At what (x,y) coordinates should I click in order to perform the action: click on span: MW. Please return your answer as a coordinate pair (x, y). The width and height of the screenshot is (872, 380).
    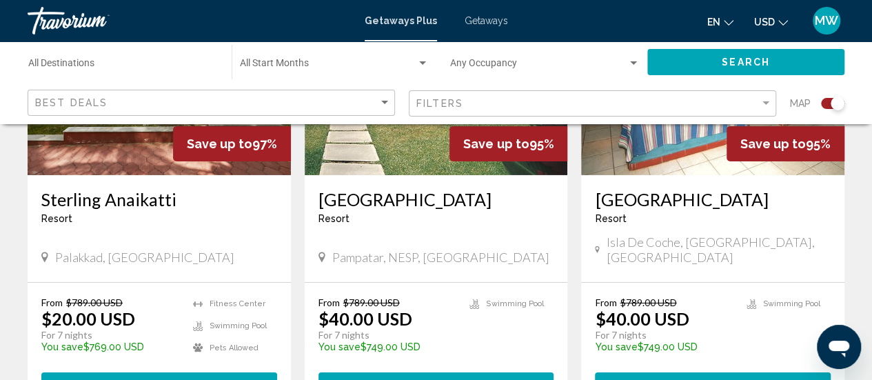
    Looking at the image, I should click on (827, 21).